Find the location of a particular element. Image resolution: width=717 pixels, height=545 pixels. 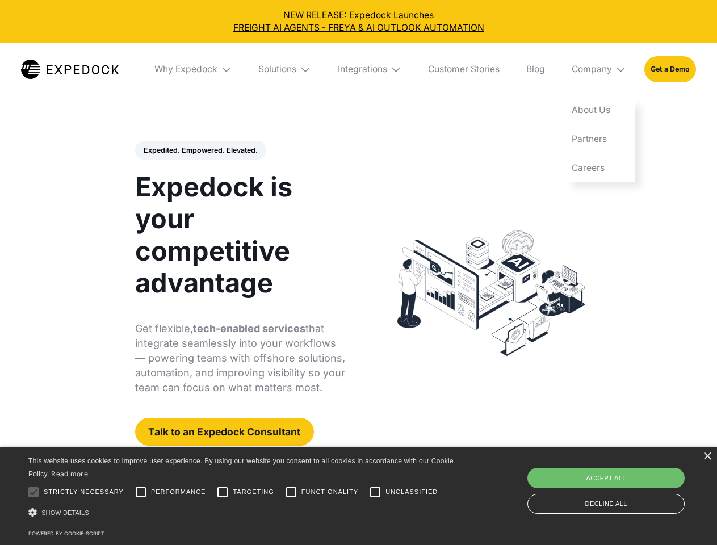

div: Show details is located at coordinates (243, 513).